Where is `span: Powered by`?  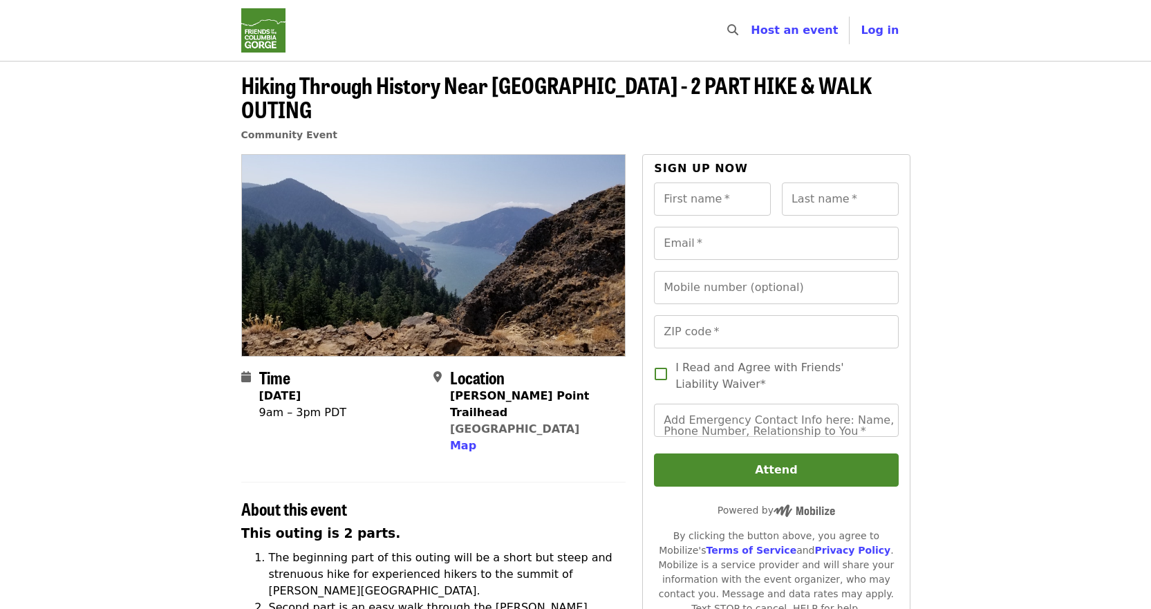 span: Powered by is located at coordinates (776, 510).